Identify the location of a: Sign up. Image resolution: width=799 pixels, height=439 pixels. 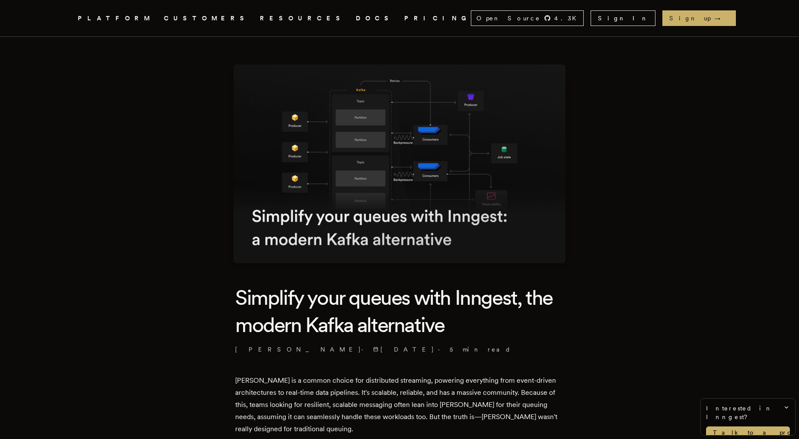
(699, 18).